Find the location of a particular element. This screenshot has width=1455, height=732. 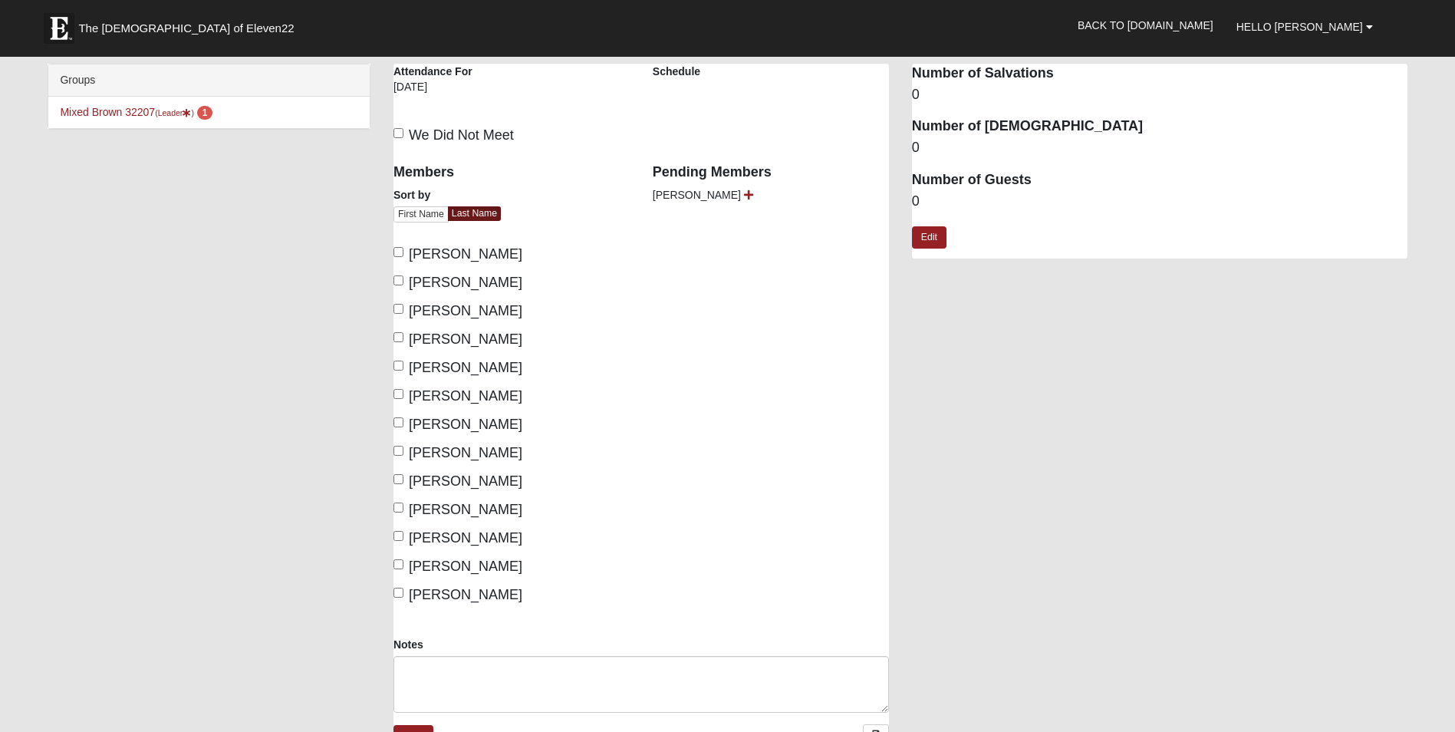

span: We Did Not Meet is located at coordinates (461, 135).